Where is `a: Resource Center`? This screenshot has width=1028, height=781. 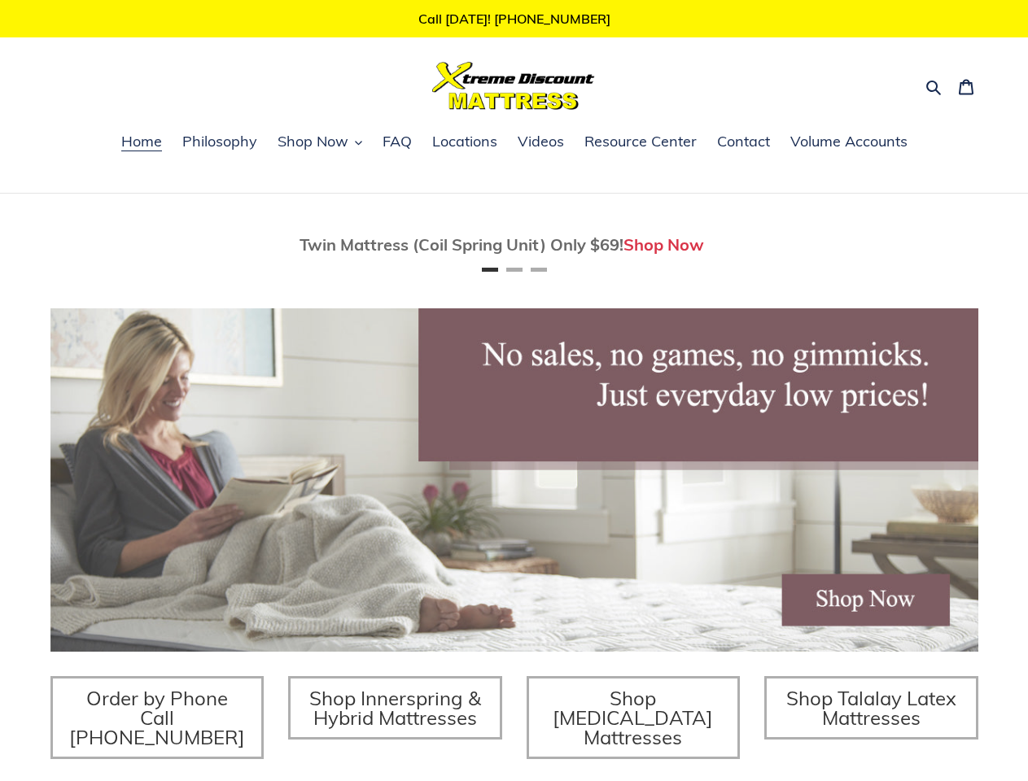 a: Resource Center is located at coordinates (640, 142).